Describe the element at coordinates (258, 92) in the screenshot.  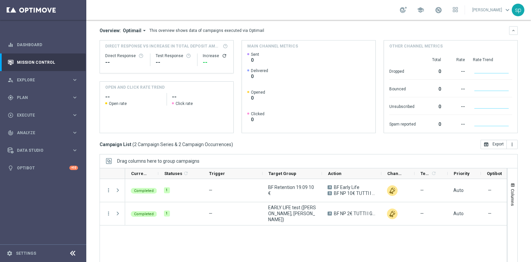
I see `span: Opened` at that location.